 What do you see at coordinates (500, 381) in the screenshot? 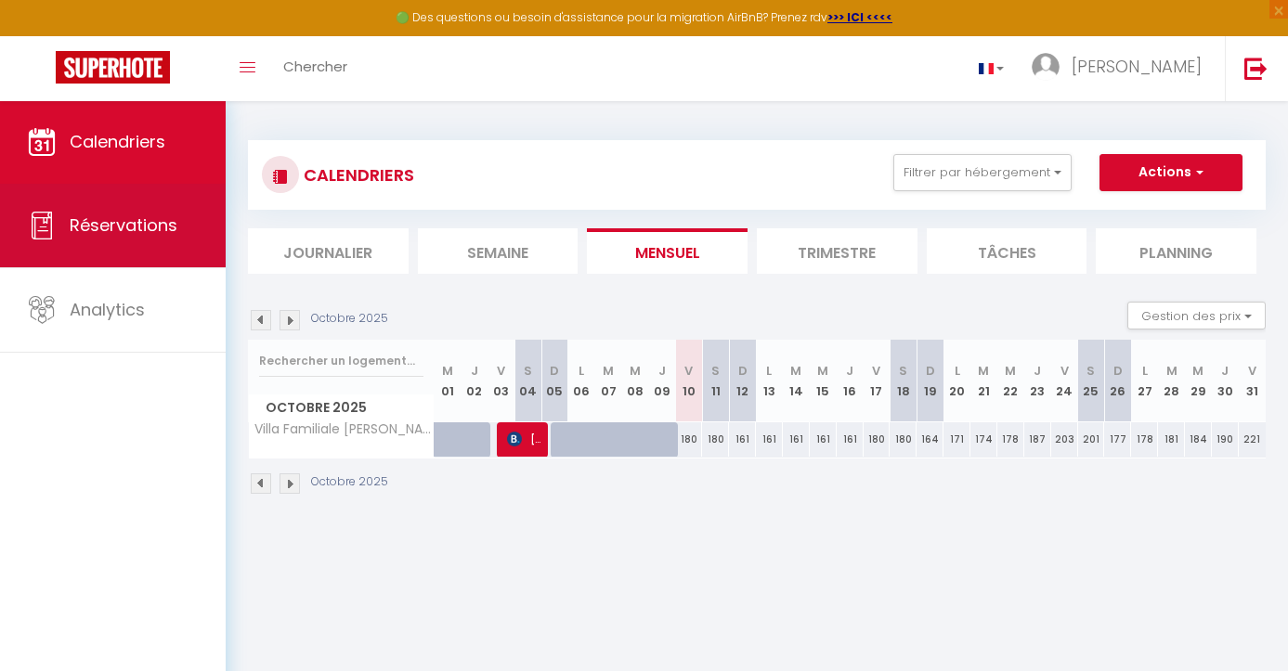
I see `th: 03` at bounding box center [500, 381].